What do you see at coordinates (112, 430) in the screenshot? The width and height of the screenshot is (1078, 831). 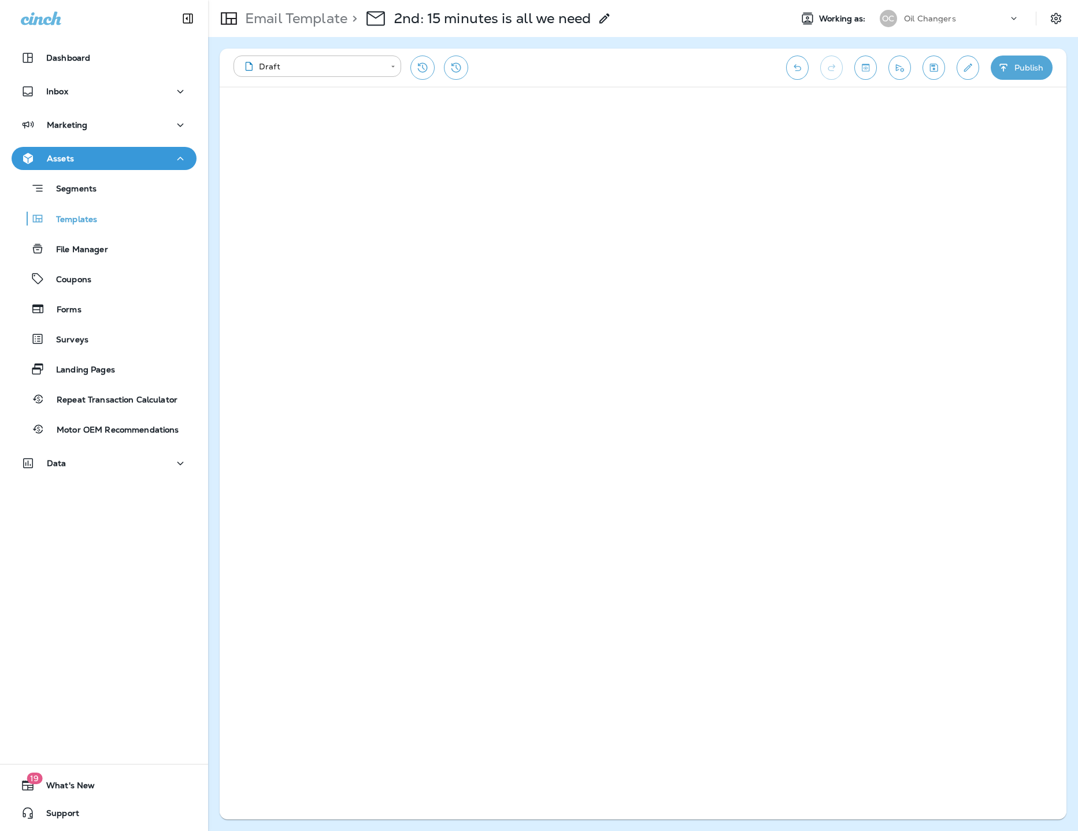 I see `p: Motor OEM Recommendations` at bounding box center [112, 430].